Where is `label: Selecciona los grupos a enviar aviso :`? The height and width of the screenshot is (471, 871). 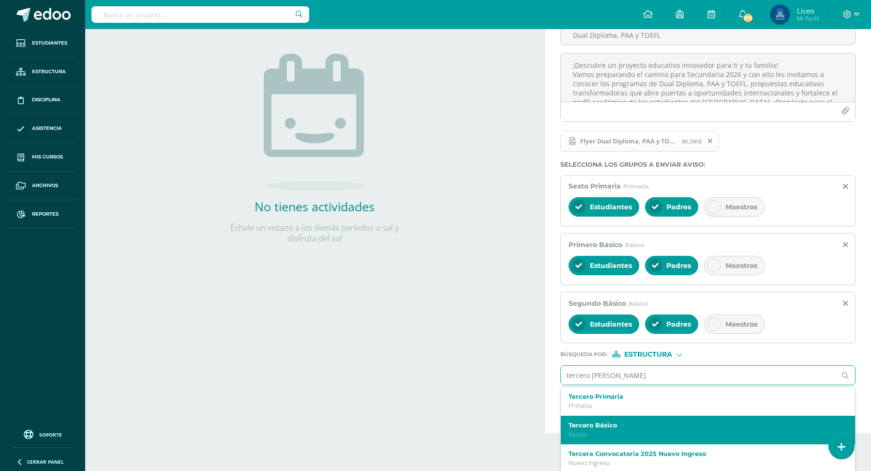 label: Selecciona los grupos a enviar aviso : is located at coordinates (708, 164).